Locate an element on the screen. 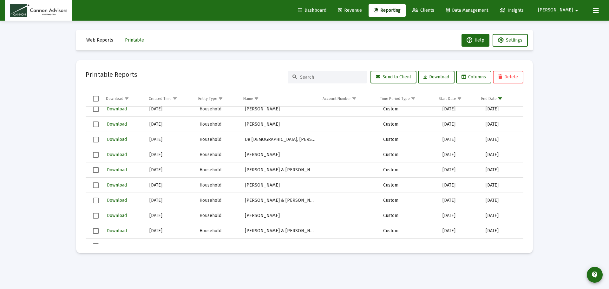 This screenshot has width=609, height=289. mat-icon: contact_support is located at coordinates (595, 275).